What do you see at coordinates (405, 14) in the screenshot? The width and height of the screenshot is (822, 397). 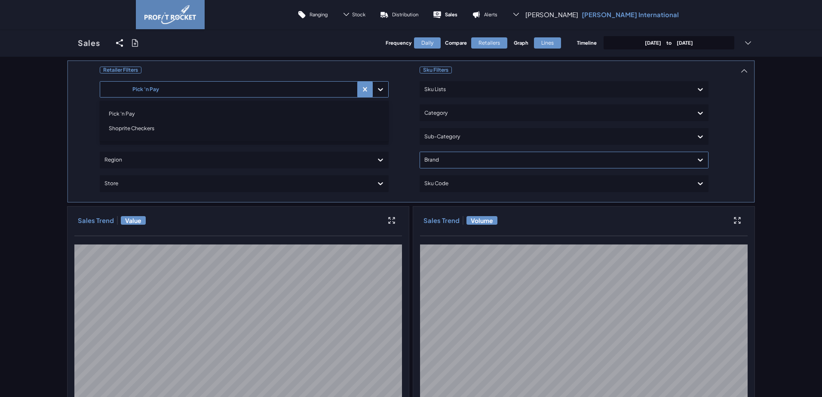 I see `p: Distribution` at bounding box center [405, 14].